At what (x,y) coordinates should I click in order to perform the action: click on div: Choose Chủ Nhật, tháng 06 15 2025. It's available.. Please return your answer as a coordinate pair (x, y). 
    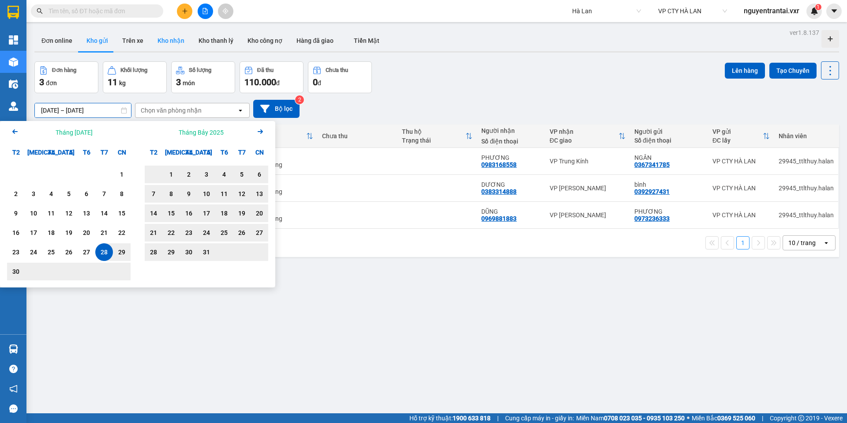
    Looking at the image, I should click on (122, 213).